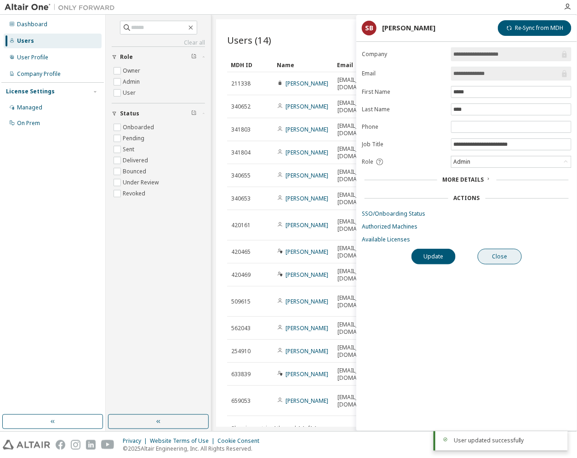 The width and height of the screenshot is (577, 458). I want to click on span: 420161, so click(241, 225).